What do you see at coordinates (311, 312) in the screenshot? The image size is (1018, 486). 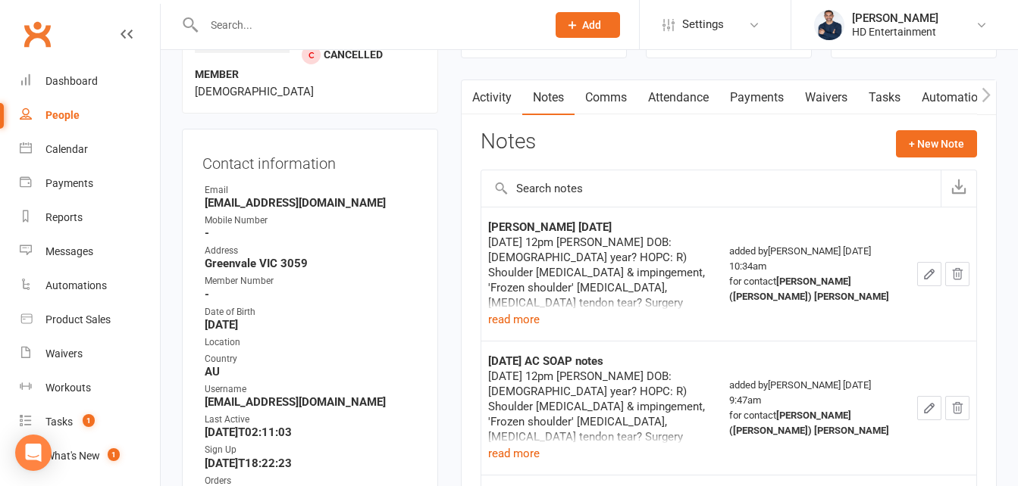 I see `div: Date of Birth` at bounding box center [311, 312].